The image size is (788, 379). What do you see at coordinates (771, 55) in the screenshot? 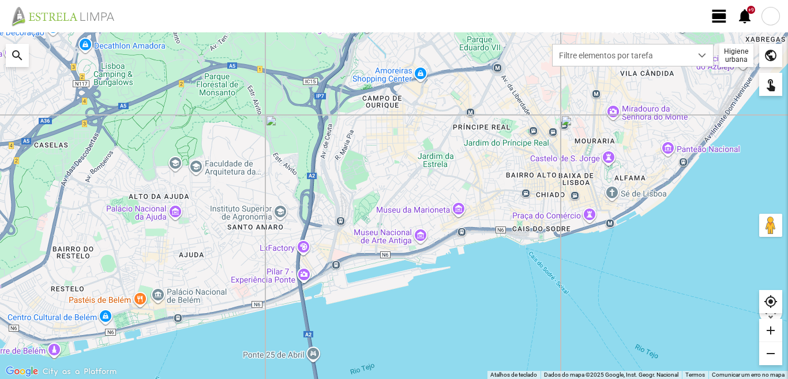
I see `div: public` at bounding box center [771, 55].